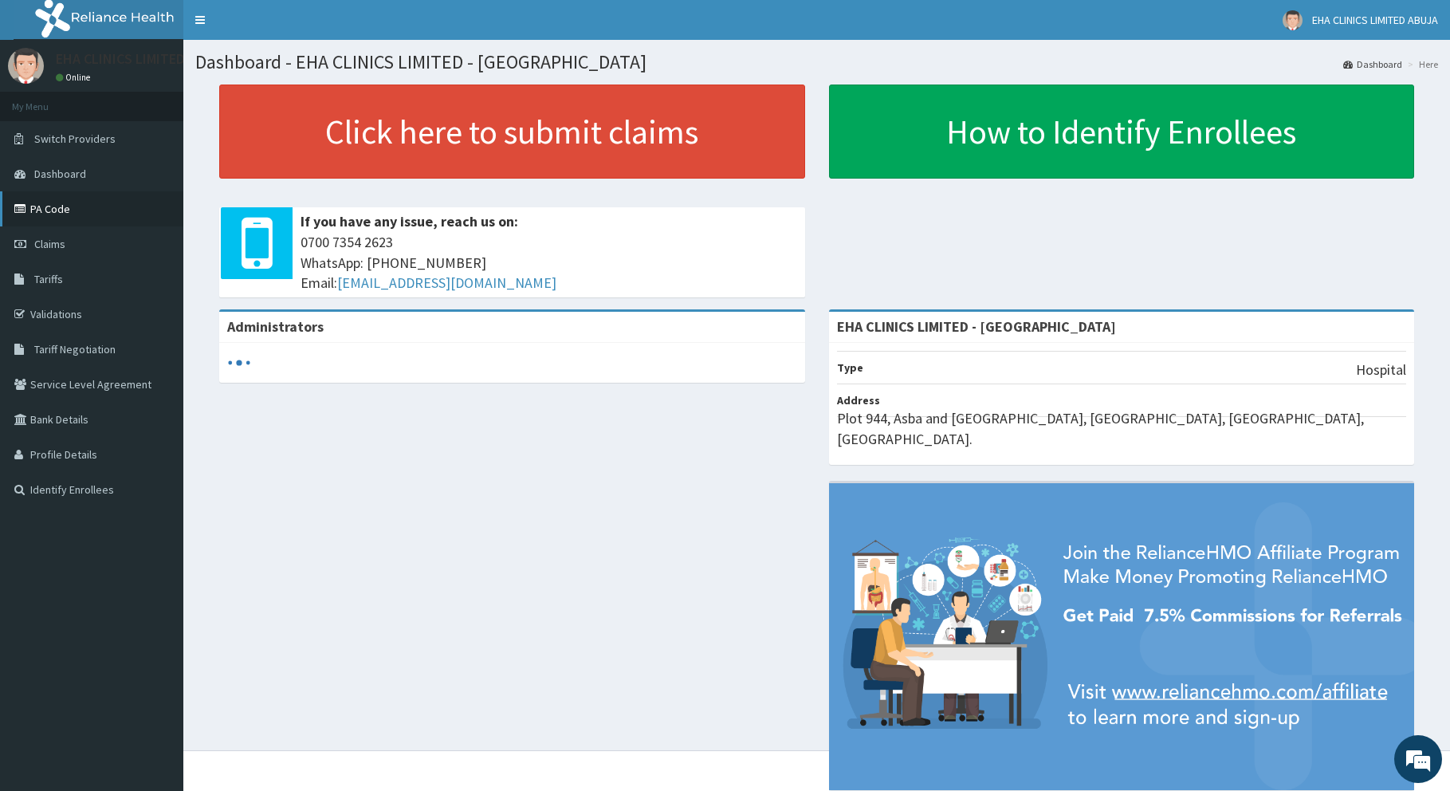  What do you see at coordinates (142, 59) in the screenshot?
I see `p: EHA CLINICS LIMITED ABUJA` at bounding box center [142, 59].